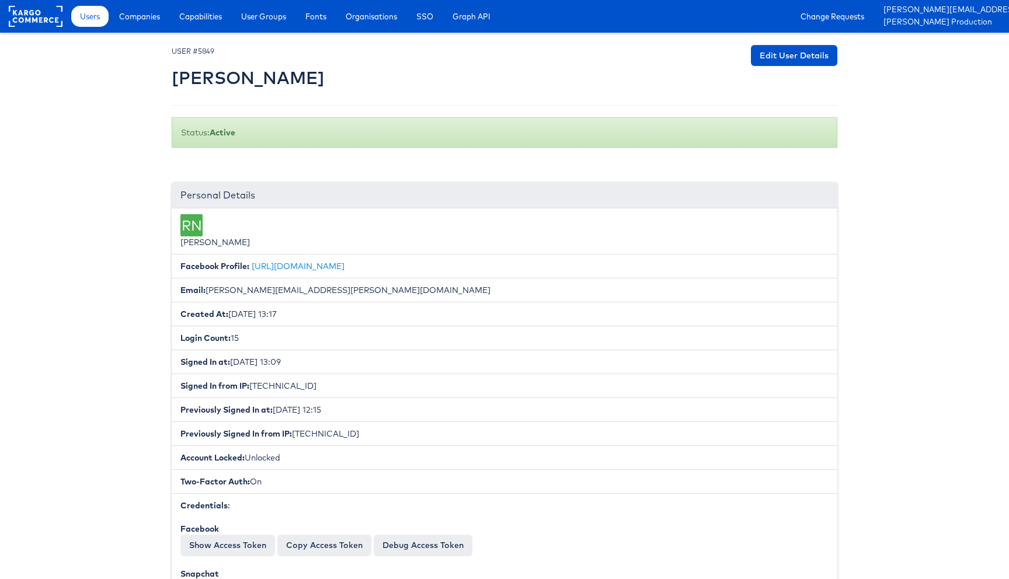 This screenshot has height=579, width=1009. What do you see at coordinates (192, 225) in the screenshot?
I see `div: RN` at bounding box center [192, 225].